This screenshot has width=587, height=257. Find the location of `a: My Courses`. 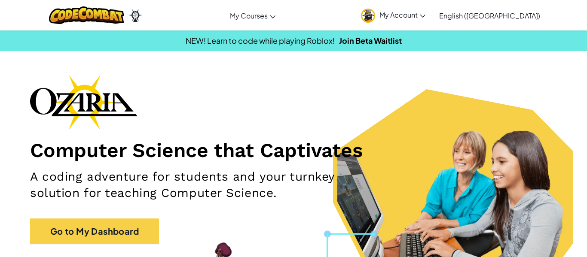

a: My Courses is located at coordinates (253, 15).